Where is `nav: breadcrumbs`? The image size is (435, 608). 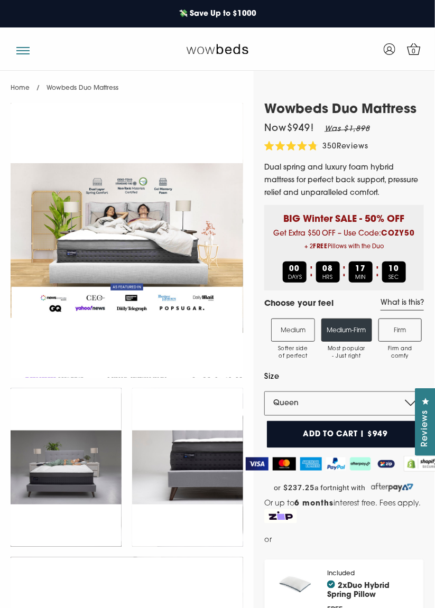 nav: breadcrumbs is located at coordinates (64, 84).